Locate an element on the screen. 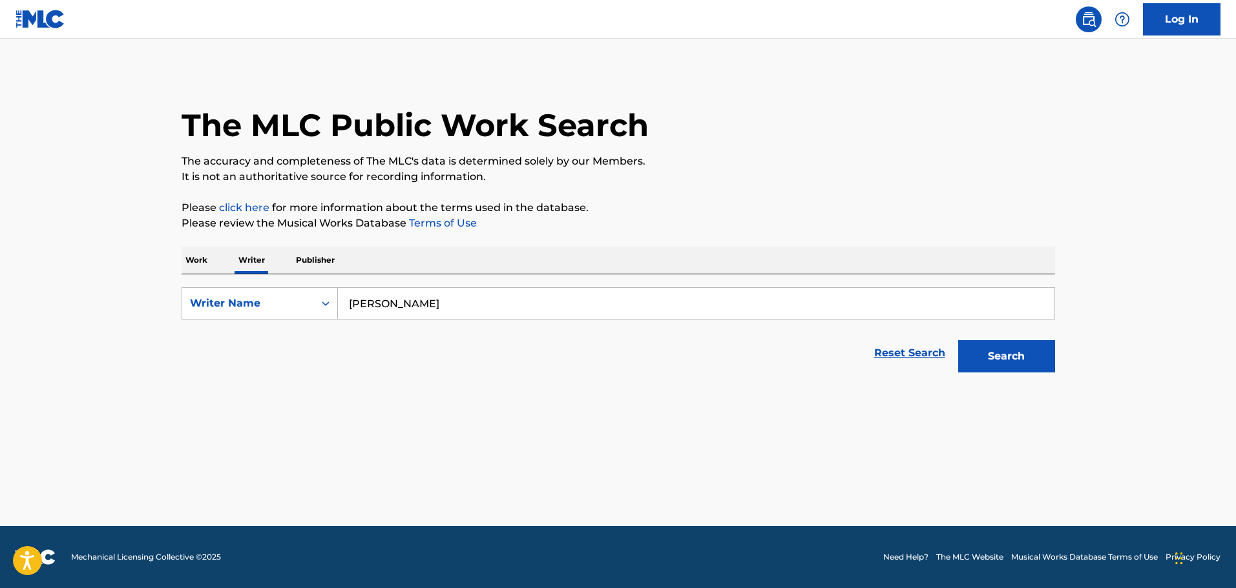  h1: The MLC Public Work Search is located at coordinates (415, 125).